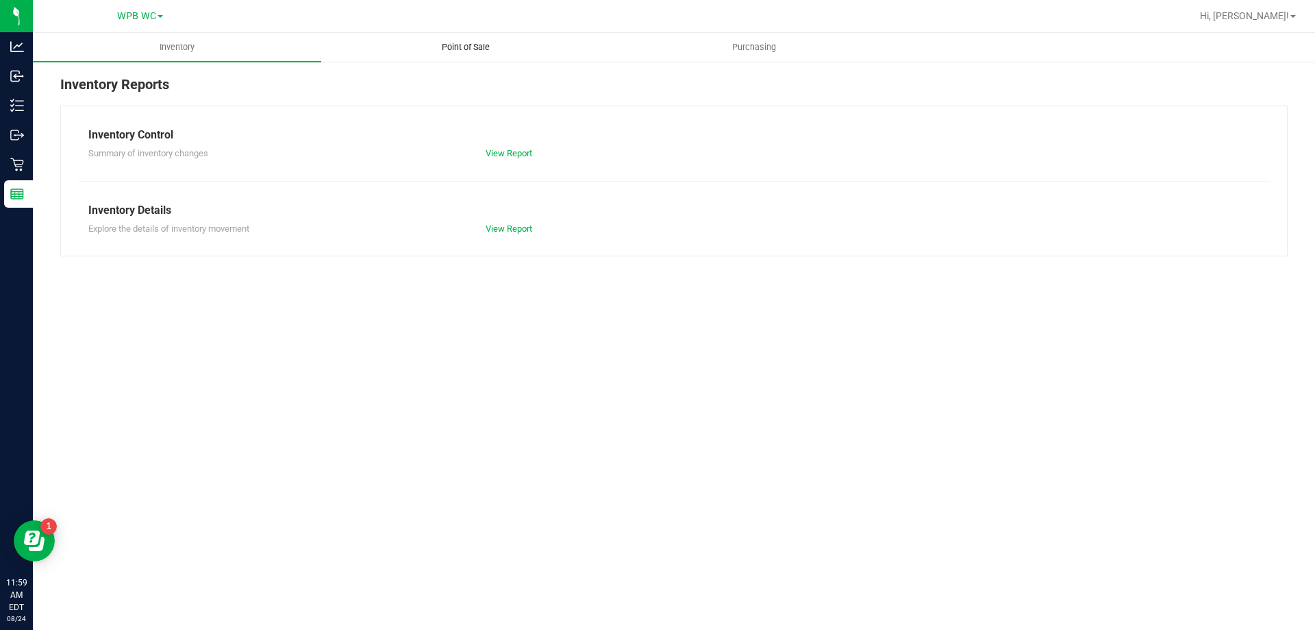  What do you see at coordinates (674, 210) in the screenshot?
I see `div: Inventory Details` at bounding box center [674, 210].